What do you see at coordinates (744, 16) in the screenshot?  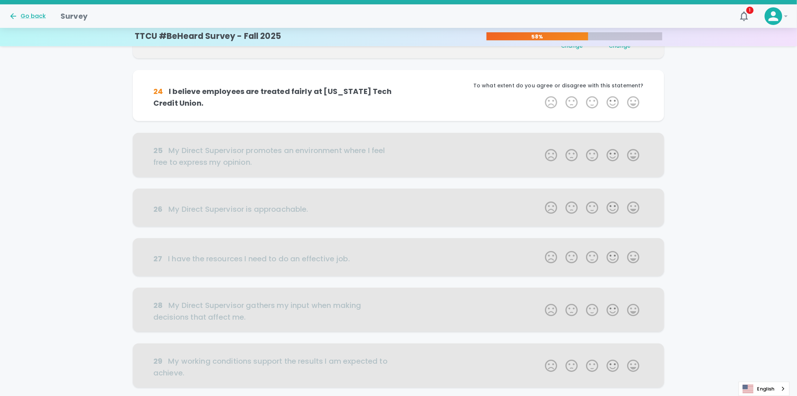 I see `button: 1` at bounding box center [744, 16].